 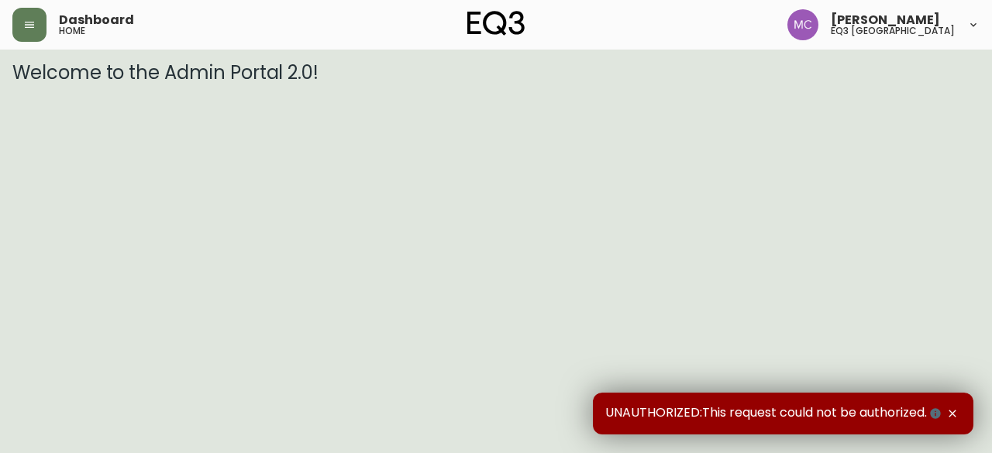 What do you see at coordinates (496, 73) in the screenshot?
I see `h3: Welcome to the Admin Portal 2.0!` at bounding box center [496, 73].